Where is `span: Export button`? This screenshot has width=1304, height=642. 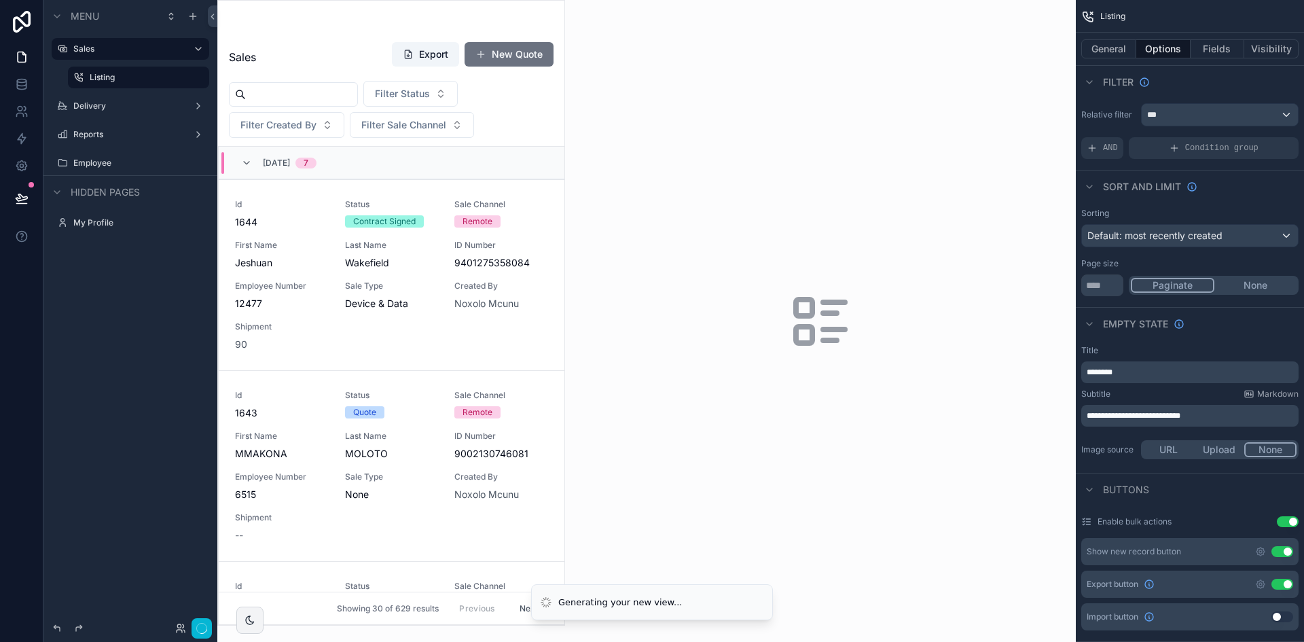 span: Export button is located at coordinates (1113, 584).